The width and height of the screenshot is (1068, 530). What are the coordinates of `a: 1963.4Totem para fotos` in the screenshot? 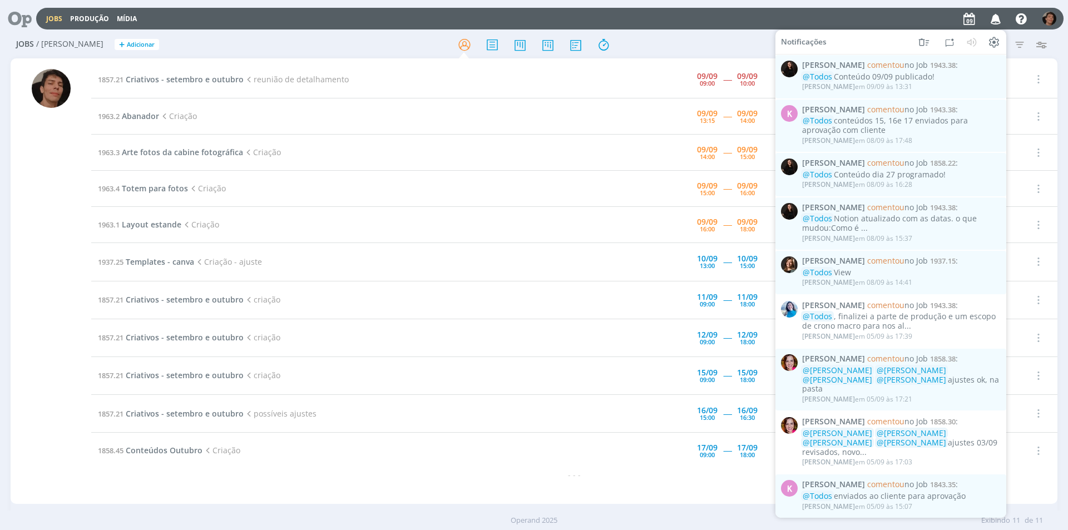 It's located at (143, 188).